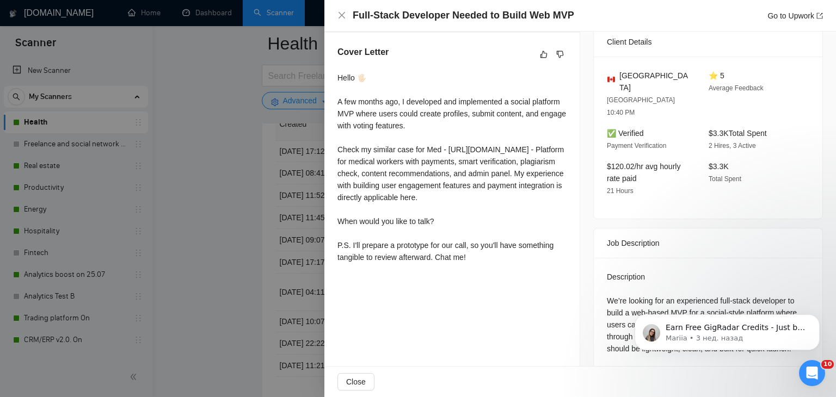 The height and width of the screenshot is (397, 836). Describe the element at coordinates (719, 167) in the screenshot. I see `span: $3.3K` at that location.